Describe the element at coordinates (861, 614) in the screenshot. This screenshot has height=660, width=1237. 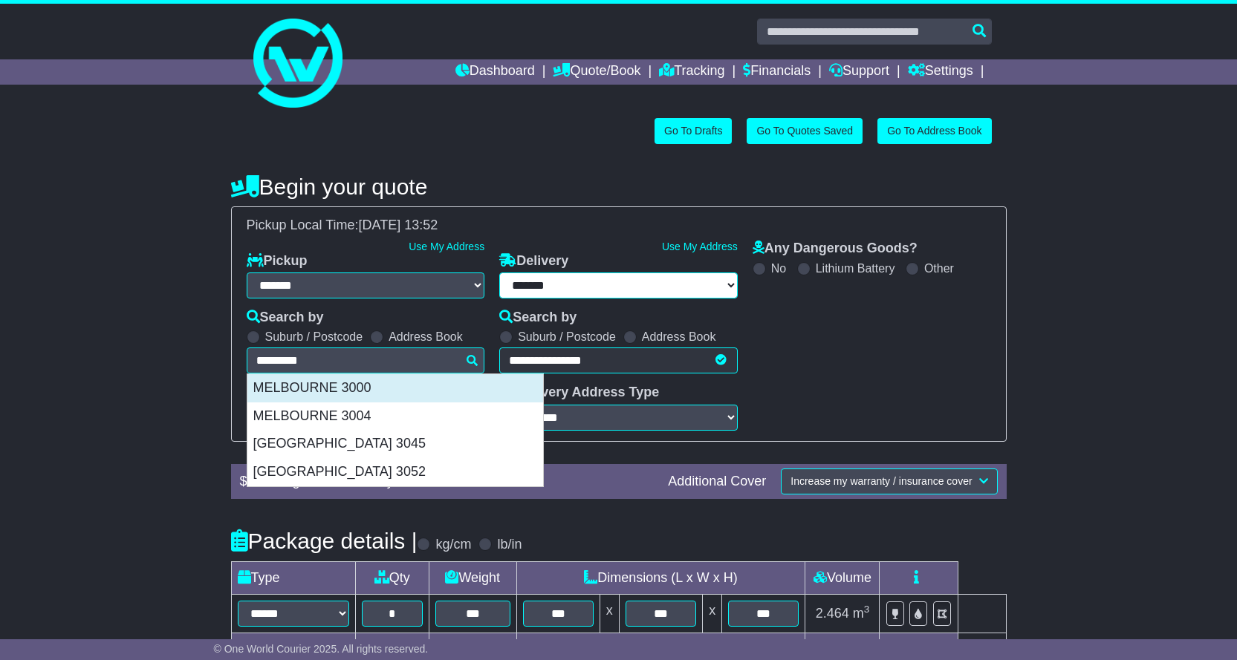
I see `span: m` at that location.